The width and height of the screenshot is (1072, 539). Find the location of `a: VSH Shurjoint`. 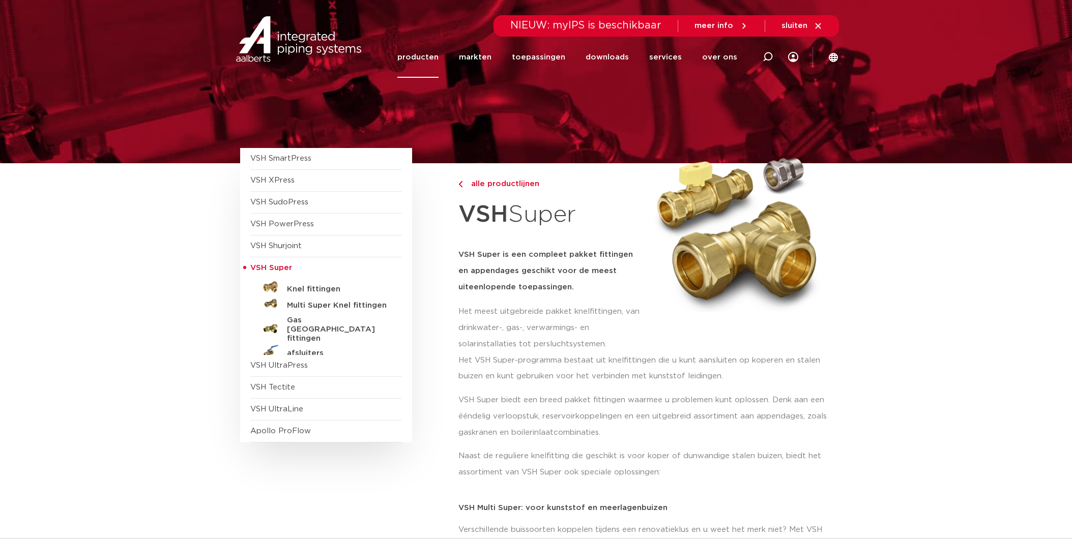

a: VSH Shurjoint is located at coordinates (276, 246).